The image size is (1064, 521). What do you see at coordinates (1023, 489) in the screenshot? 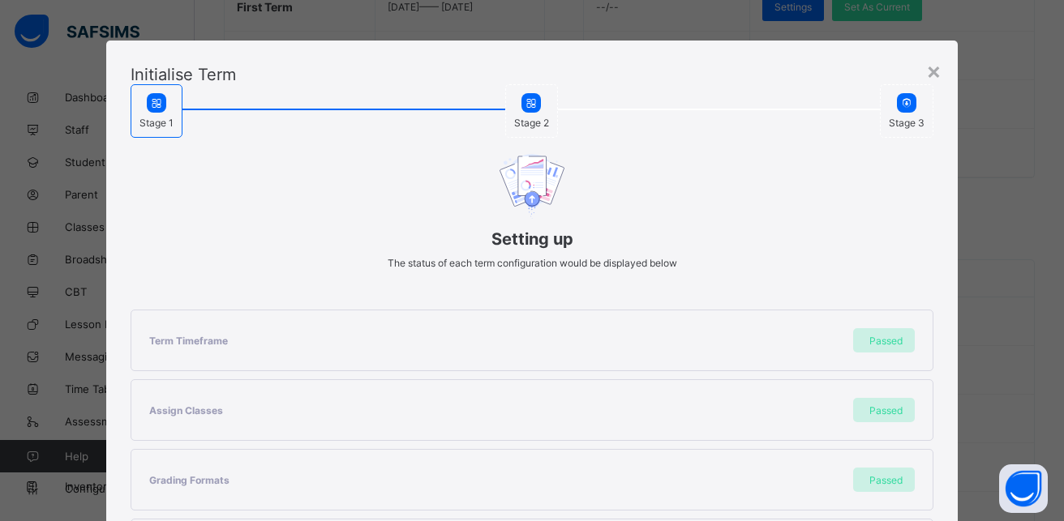
I see `button: Open asap` at bounding box center [1023, 489].